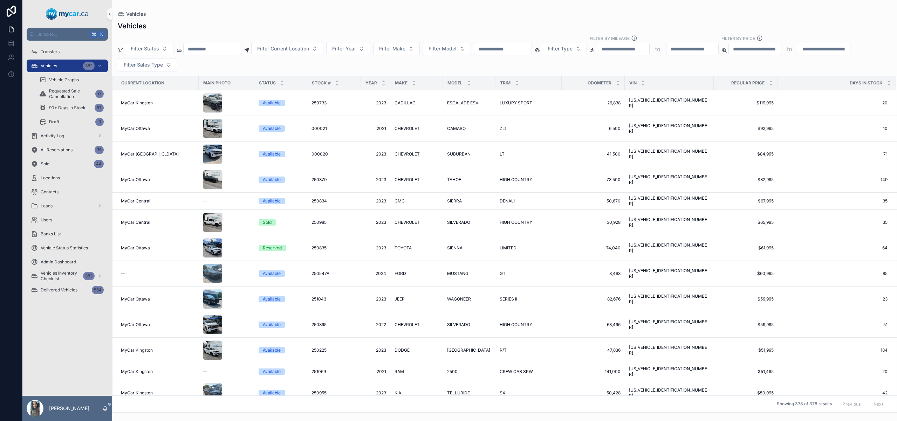 The image size is (897, 421). Describe the element at coordinates (334, 299) in the screenshot. I see `a: 251043` at that location.